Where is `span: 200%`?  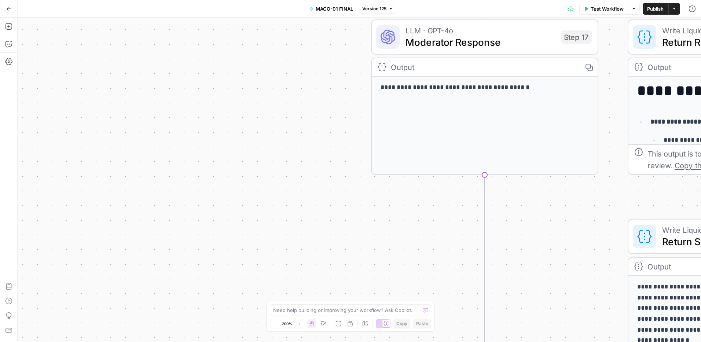
span: 200% is located at coordinates (287, 324).